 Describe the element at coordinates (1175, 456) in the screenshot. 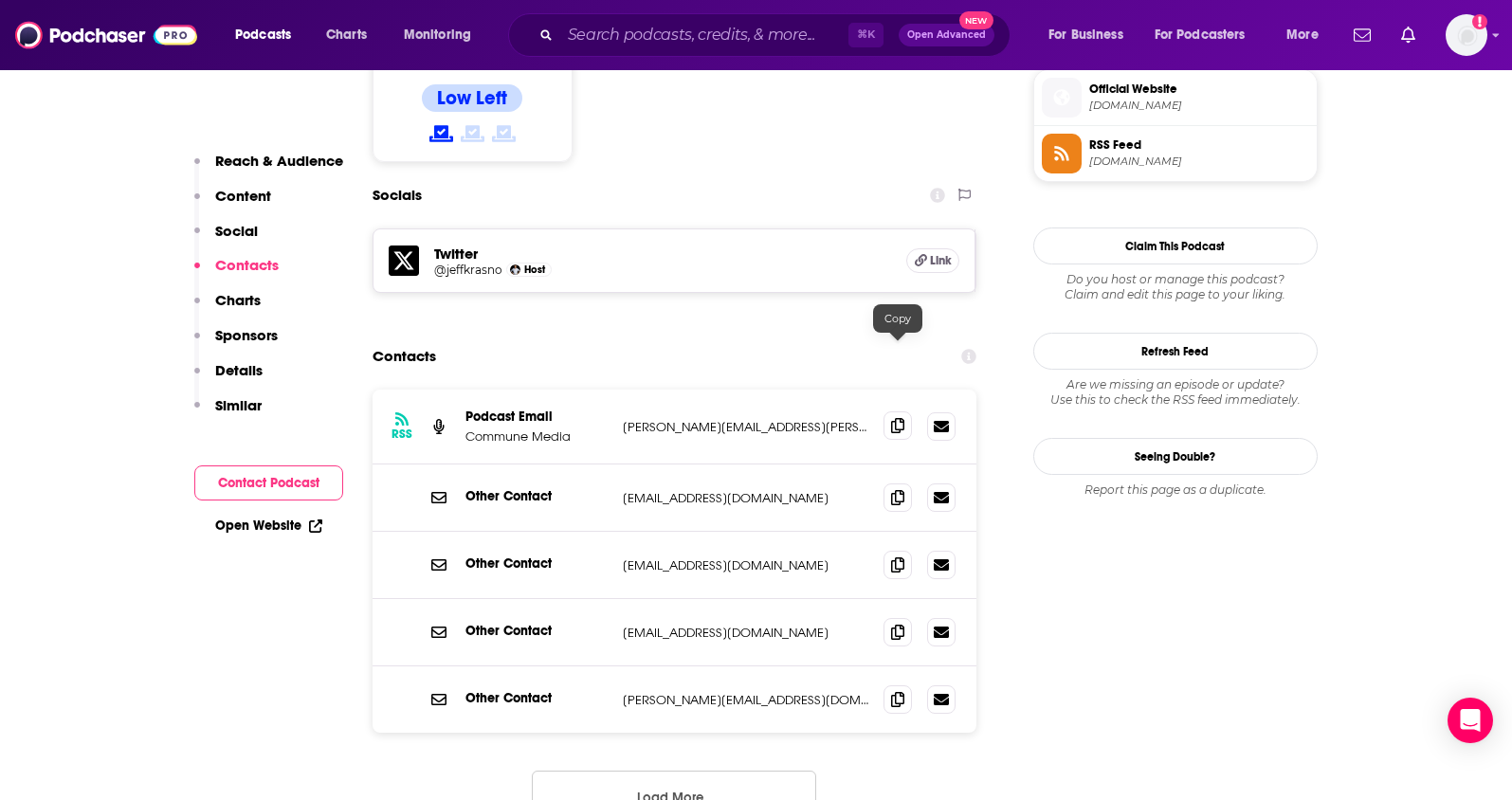

I see `a: Seeing Double?` at that location.